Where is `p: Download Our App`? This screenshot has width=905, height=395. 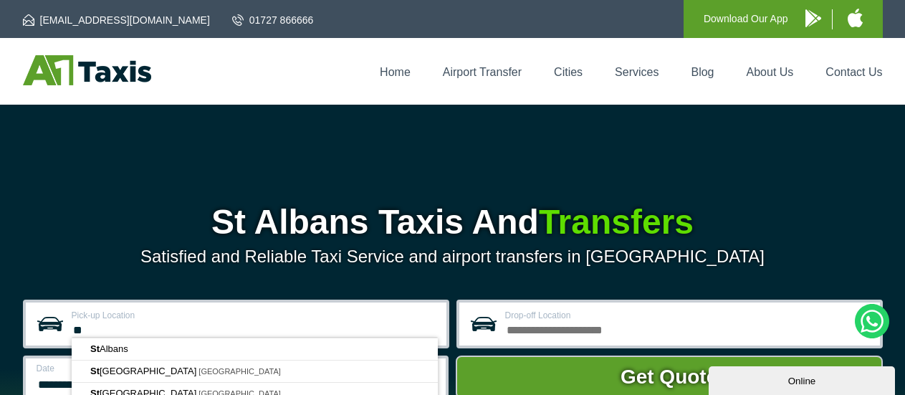 p: Download Our App is located at coordinates (746, 19).